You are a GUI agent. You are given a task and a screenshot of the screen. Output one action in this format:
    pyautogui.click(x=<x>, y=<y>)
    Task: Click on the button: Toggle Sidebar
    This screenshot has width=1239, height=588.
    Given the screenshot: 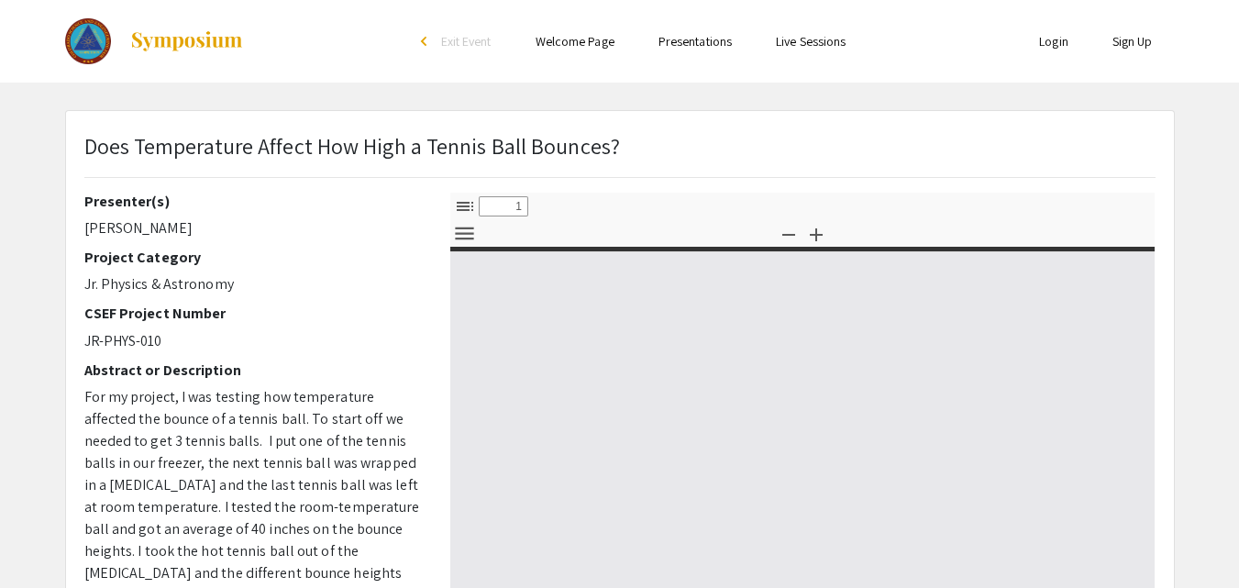 What is the action you would take?
    pyautogui.click(x=465, y=205)
    